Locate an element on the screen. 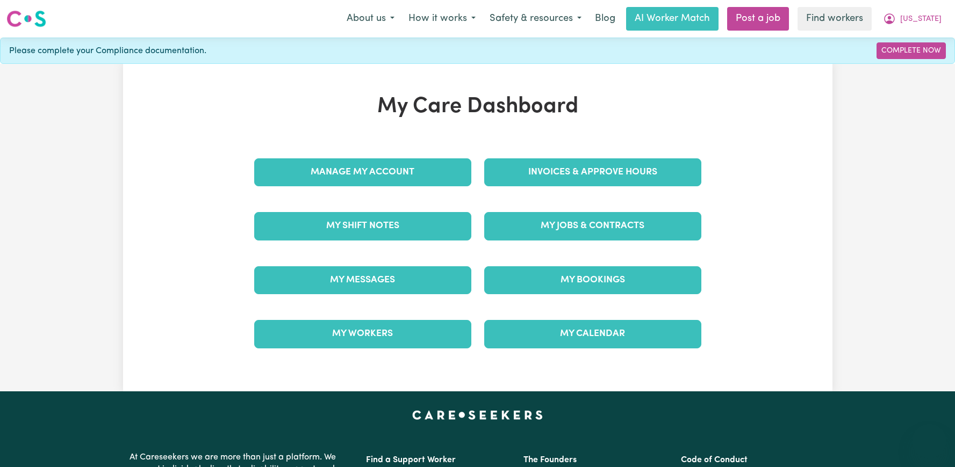  a: My Bookings is located at coordinates (593, 280).